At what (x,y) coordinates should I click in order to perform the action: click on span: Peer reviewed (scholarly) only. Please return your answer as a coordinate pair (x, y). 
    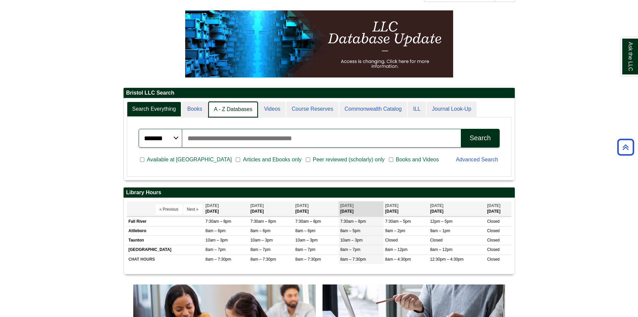
    Looking at the image, I should click on (349, 159).